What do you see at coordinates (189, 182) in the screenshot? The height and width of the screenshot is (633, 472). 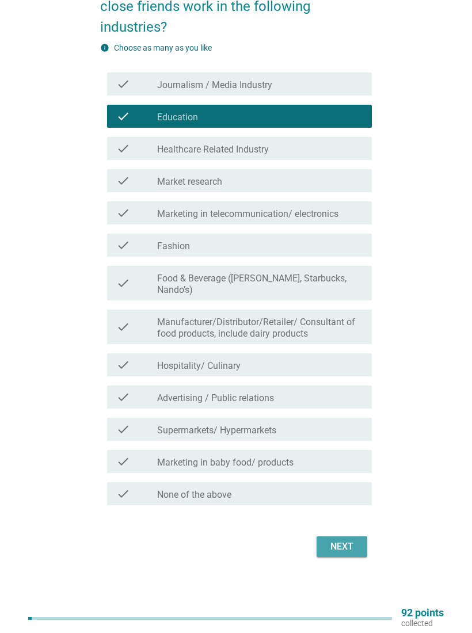 I see `label: Market research` at bounding box center [189, 182].